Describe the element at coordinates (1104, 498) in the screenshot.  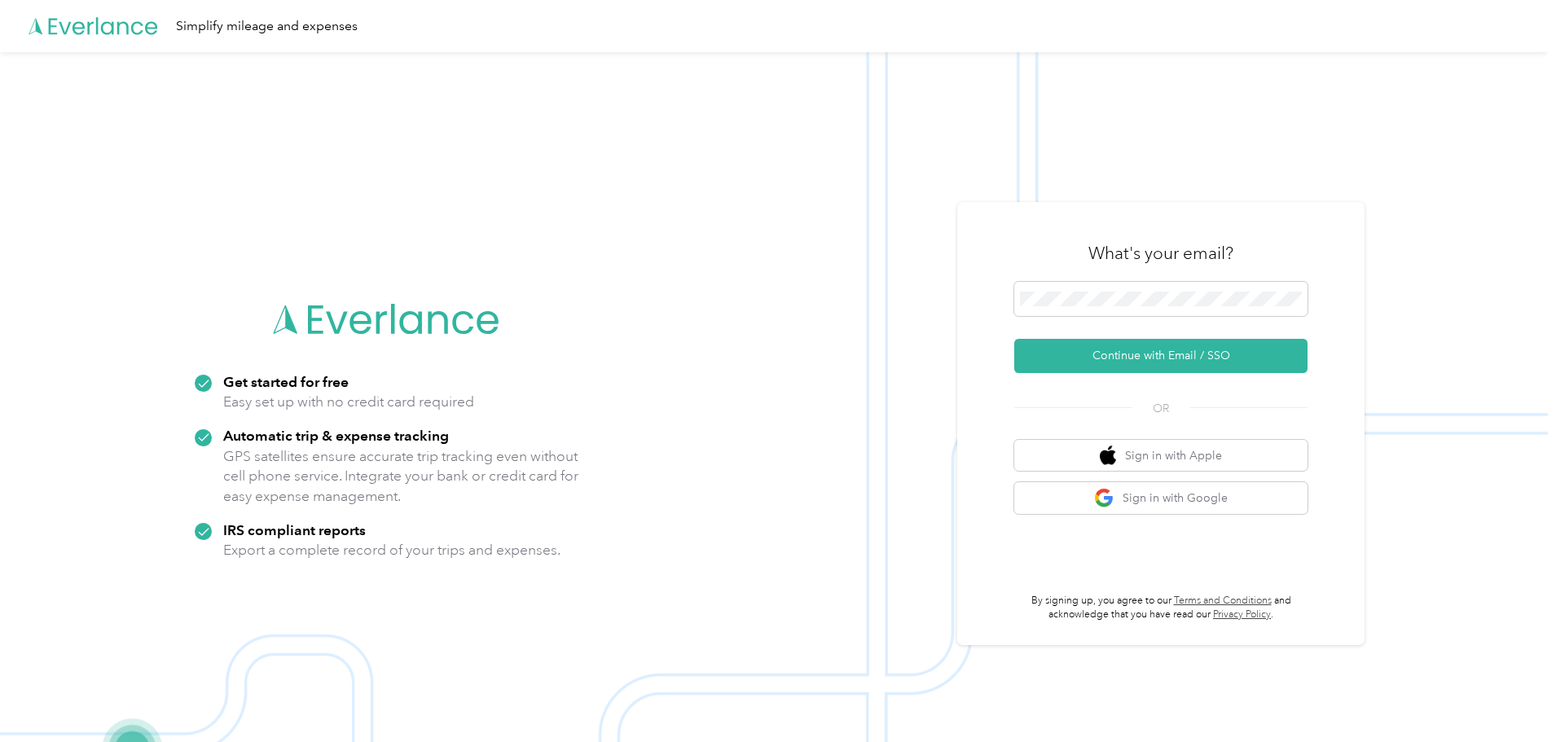
I see `img: google logo` at that location.